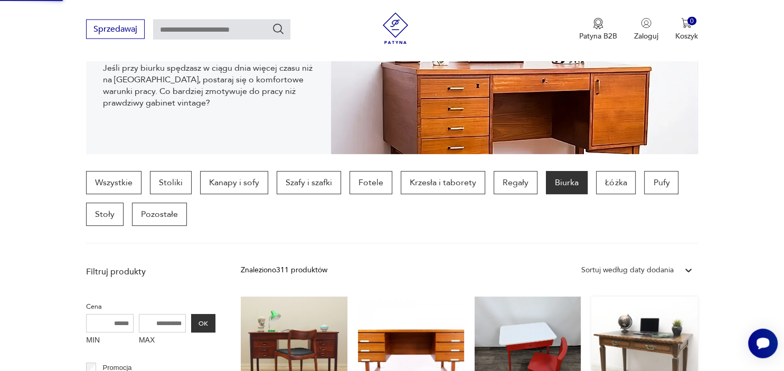 The width and height of the screenshot is (784, 371). I want to click on a: Sprzedawaj, so click(115, 30).